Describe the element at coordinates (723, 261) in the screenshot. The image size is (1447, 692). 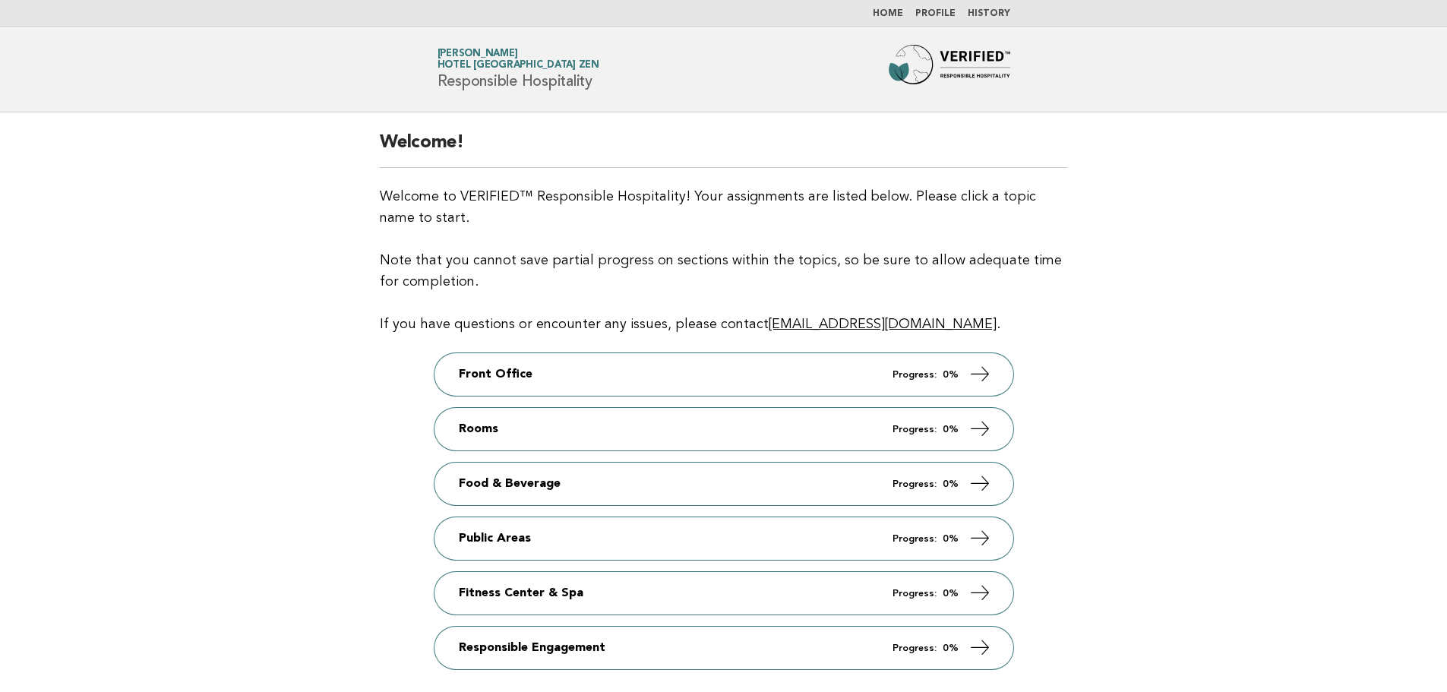
I see `p: Welcome to VERIFIED™ Responsible Hospitality! Your assignments are listed below. Please click a t...` at that location.